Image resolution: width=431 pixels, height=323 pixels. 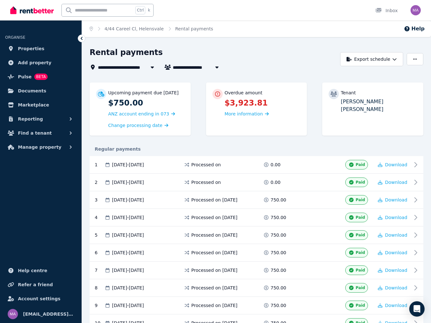 What do you see at coordinates (99, 235) in the screenshot?
I see `div: 5` at bounding box center [99, 235].